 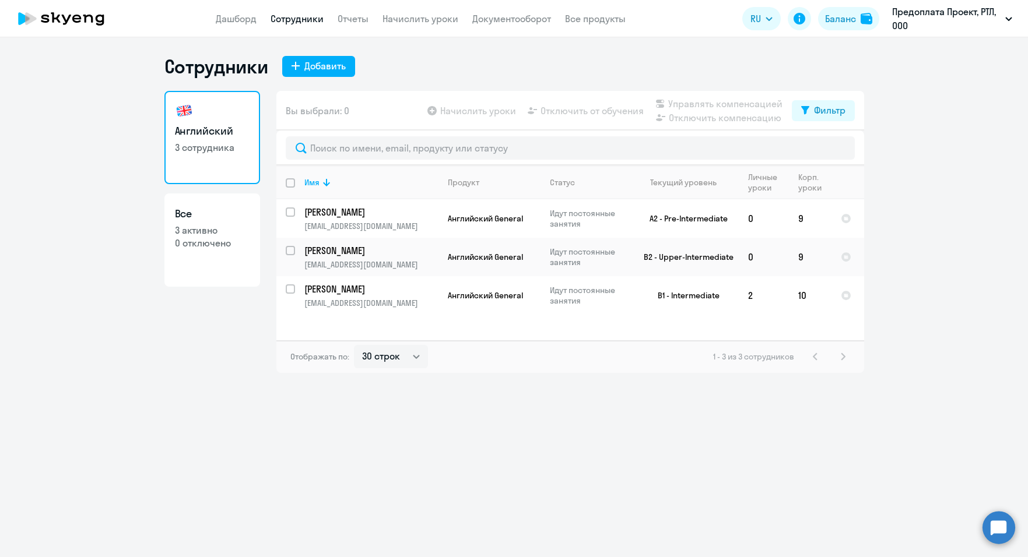 What do you see at coordinates (216, 66) in the screenshot?
I see `h1: Сотрудники` at bounding box center [216, 66].